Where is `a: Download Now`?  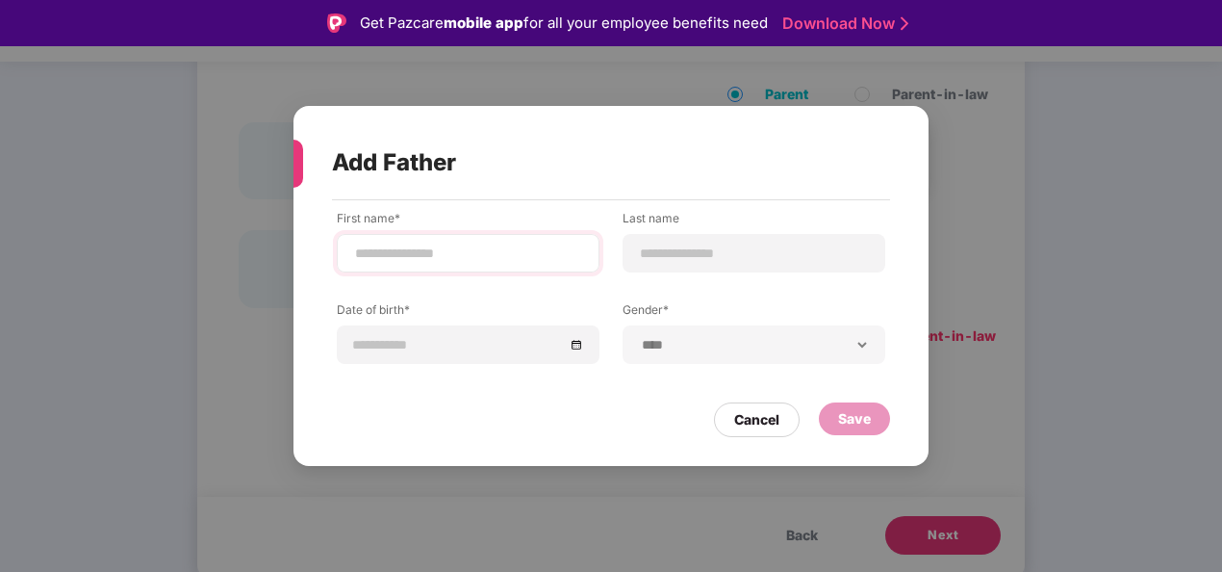
a: Download Now is located at coordinates (842, 23).